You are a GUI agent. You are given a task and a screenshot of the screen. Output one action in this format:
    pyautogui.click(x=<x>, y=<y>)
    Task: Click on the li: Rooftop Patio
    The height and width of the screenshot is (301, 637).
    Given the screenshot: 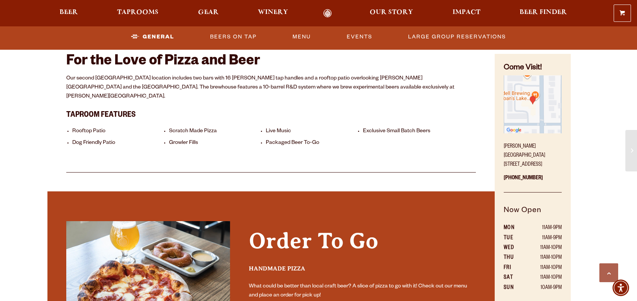 What is the action you would take?
    pyautogui.click(x=119, y=131)
    